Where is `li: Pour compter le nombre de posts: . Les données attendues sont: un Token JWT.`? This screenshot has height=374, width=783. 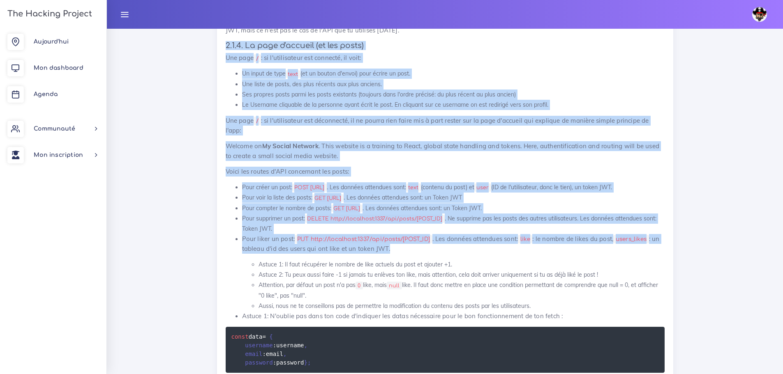
li: Pour compter le nombre de posts: . Les données attendues sont: un Token JWT. is located at coordinates (453, 208).